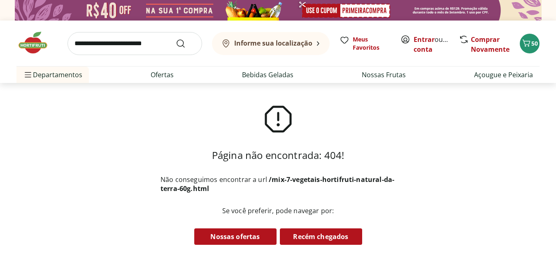 The image size is (556, 260). Describe the element at coordinates (235, 237) in the screenshot. I see `a: Nossas ofertas` at that location.